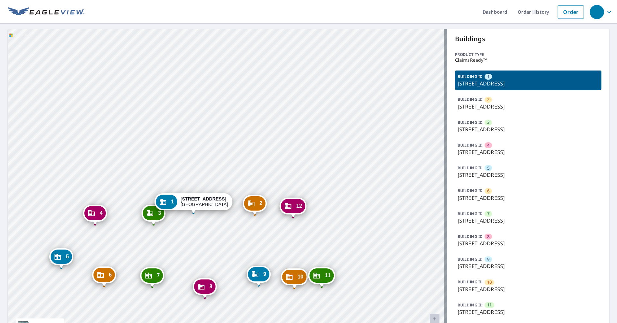 This screenshot has width=617, height=323. What do you see at coordinates (46, 12) in the screenshot?
I see `img: EV Logo` at bounding box center [46, 12].